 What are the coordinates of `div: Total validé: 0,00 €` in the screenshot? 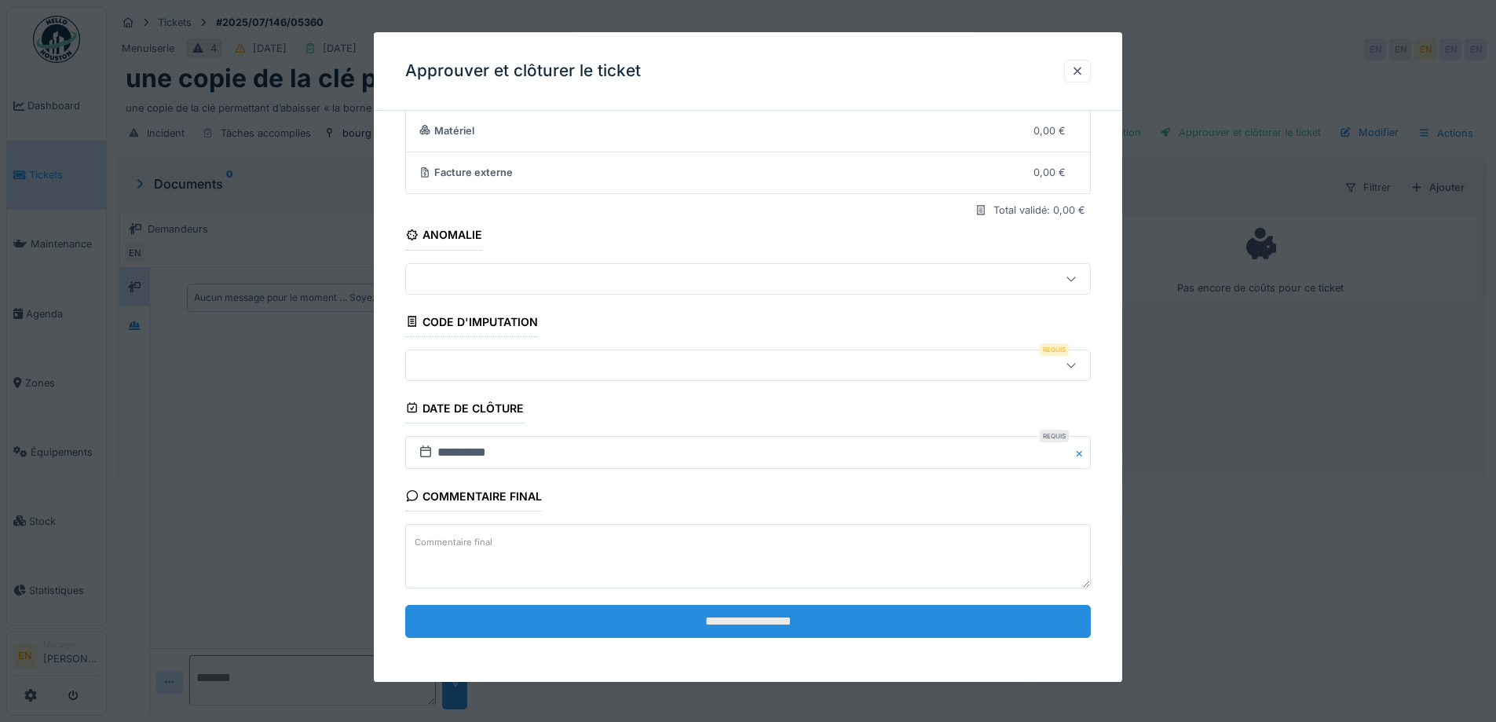 It's located at (1039, 210).